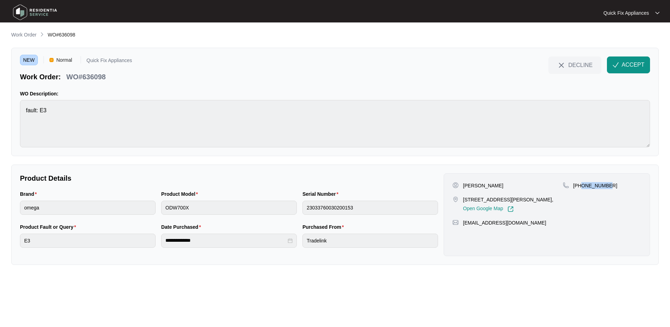 The width and height of the screenshot is (670, 327). Describe the element at coordinates (29, 60) in the screenshot. I see `span: NEW` at that location.